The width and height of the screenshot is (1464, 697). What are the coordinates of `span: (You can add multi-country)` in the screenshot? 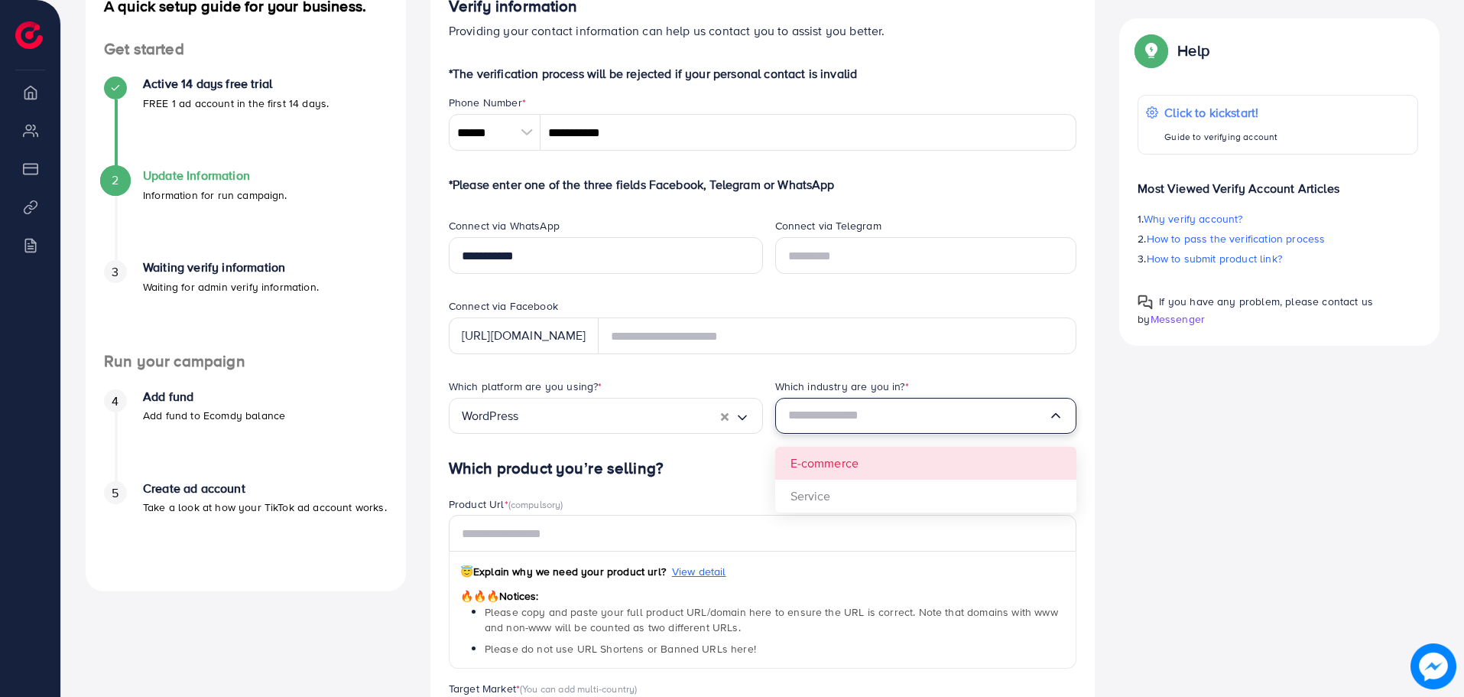 It's located at (578, 688).